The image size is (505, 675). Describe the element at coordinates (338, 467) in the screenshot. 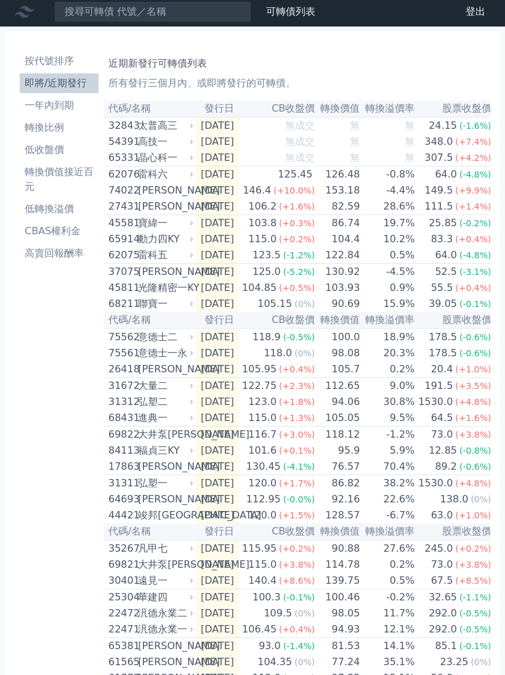

I see `td: 76.57` at that location.